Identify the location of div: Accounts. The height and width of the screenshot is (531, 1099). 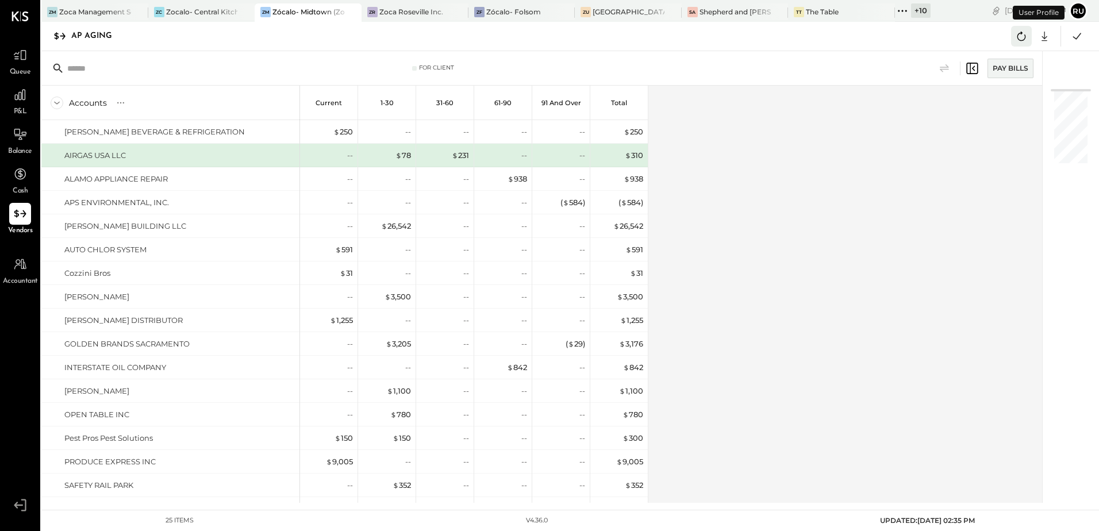
(88, 103).